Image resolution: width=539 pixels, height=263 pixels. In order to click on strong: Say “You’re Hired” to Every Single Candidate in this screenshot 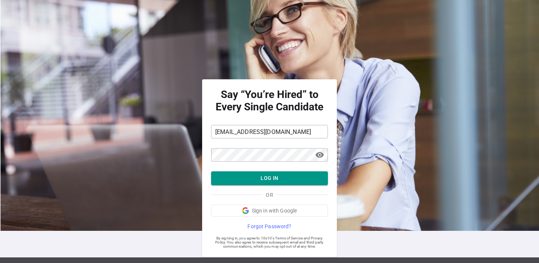, I will do `click(269, 101)`.